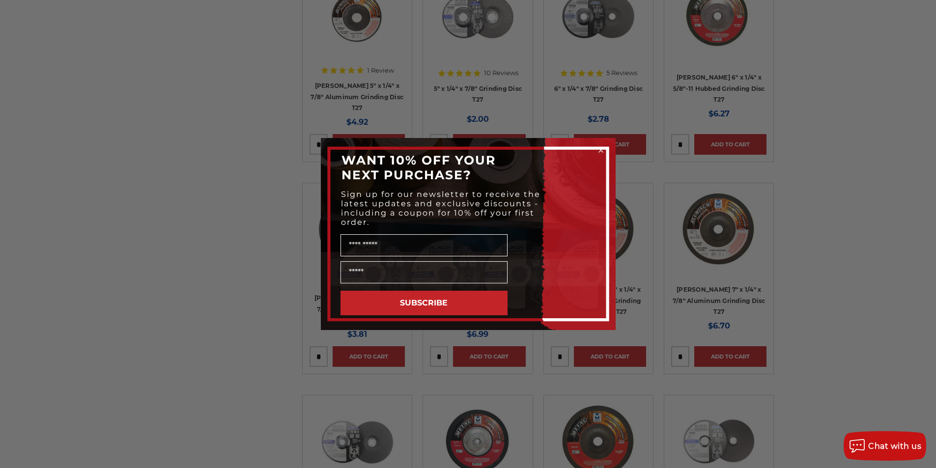  What do you see at coordinates (424, 303) in the screenshot?
I see `button: SUBSCRIBE` at bounding box center [424, 303].